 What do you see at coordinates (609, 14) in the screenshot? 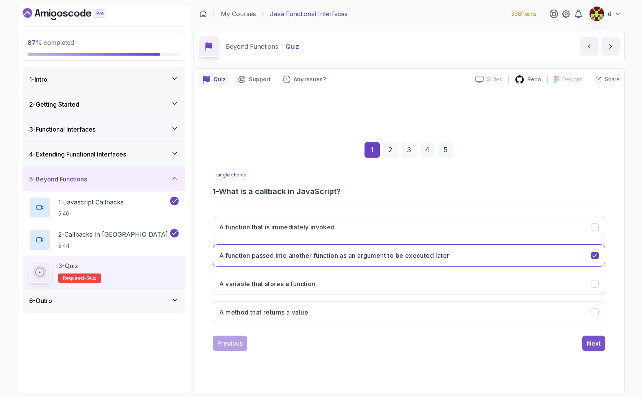
I see `p: d` at bounding box center [609, 14].